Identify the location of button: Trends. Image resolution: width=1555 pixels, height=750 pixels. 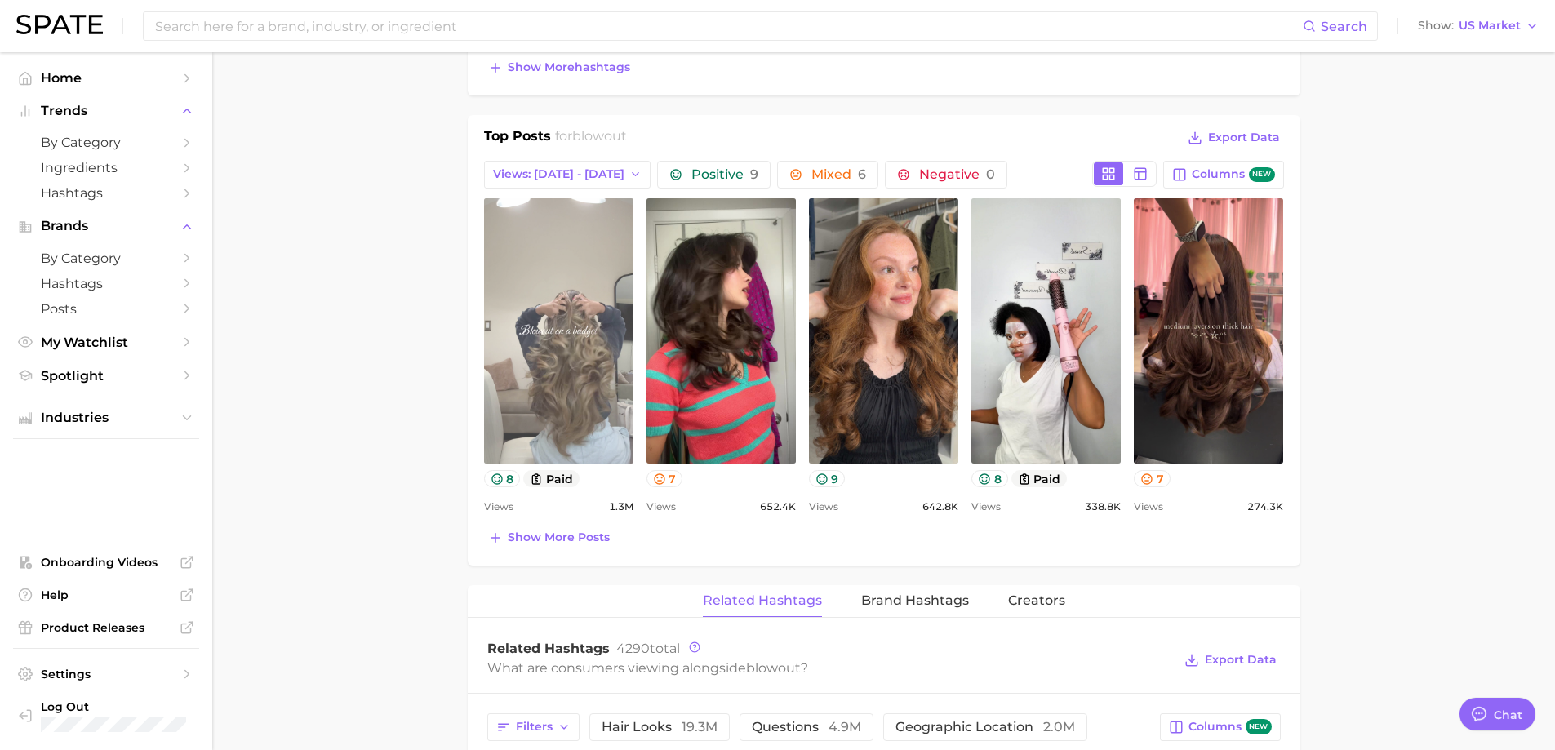
(106, 111).